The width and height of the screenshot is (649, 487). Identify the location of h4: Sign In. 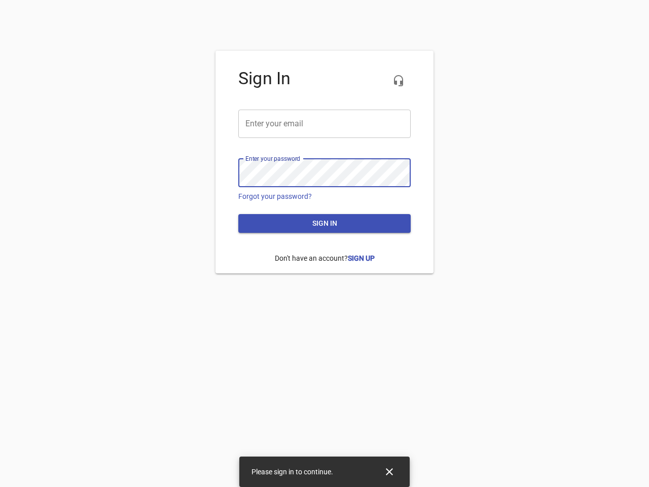
(325, 79).